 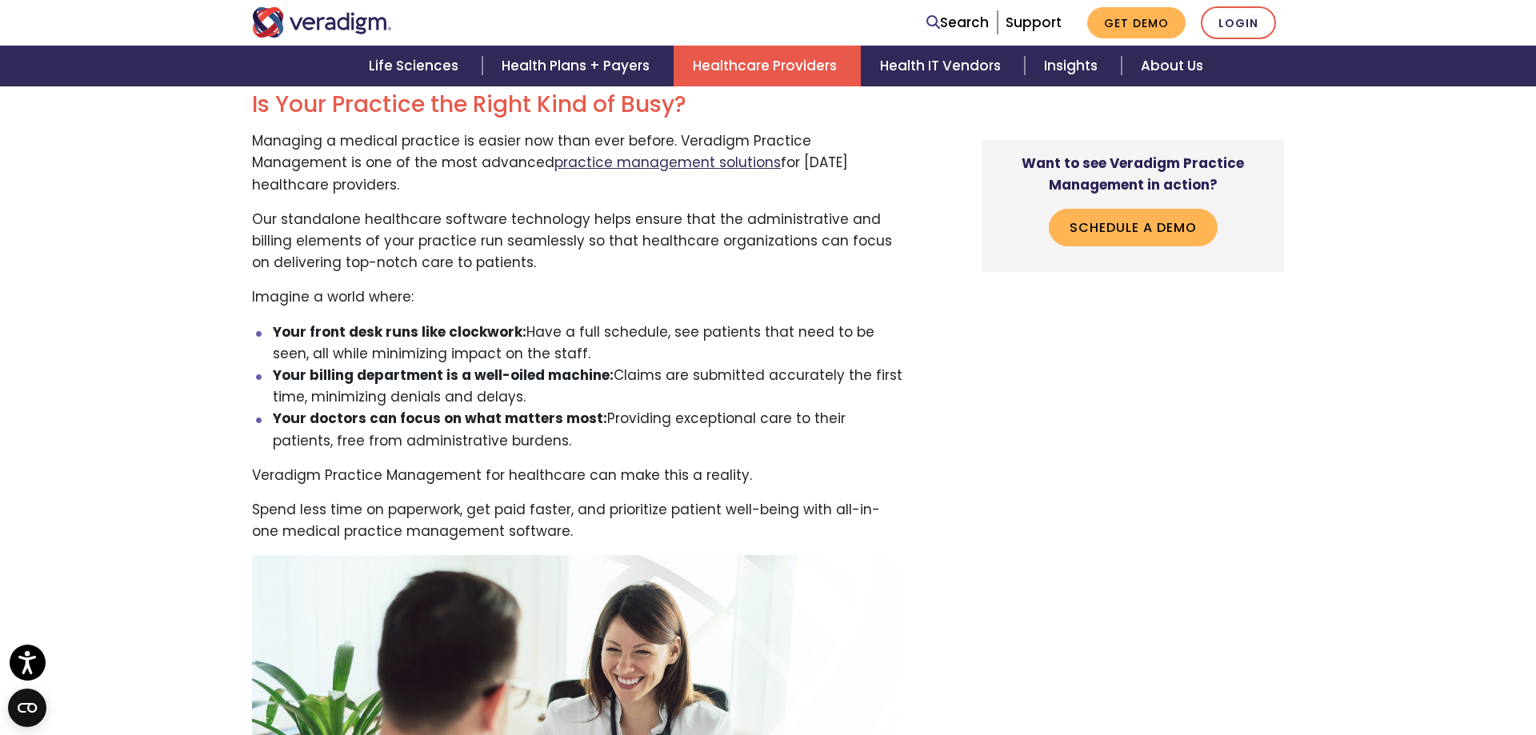 What do you see at coordinates (440, 418) in the screenshot?
I see `strong: Your doctors can focus on what matters most:` at bounding box center [440, 418].